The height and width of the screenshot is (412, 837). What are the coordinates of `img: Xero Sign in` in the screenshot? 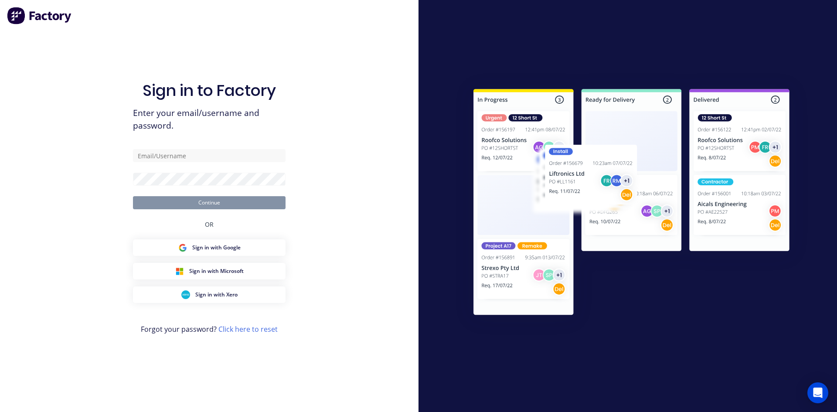 It's located at (186, 295).